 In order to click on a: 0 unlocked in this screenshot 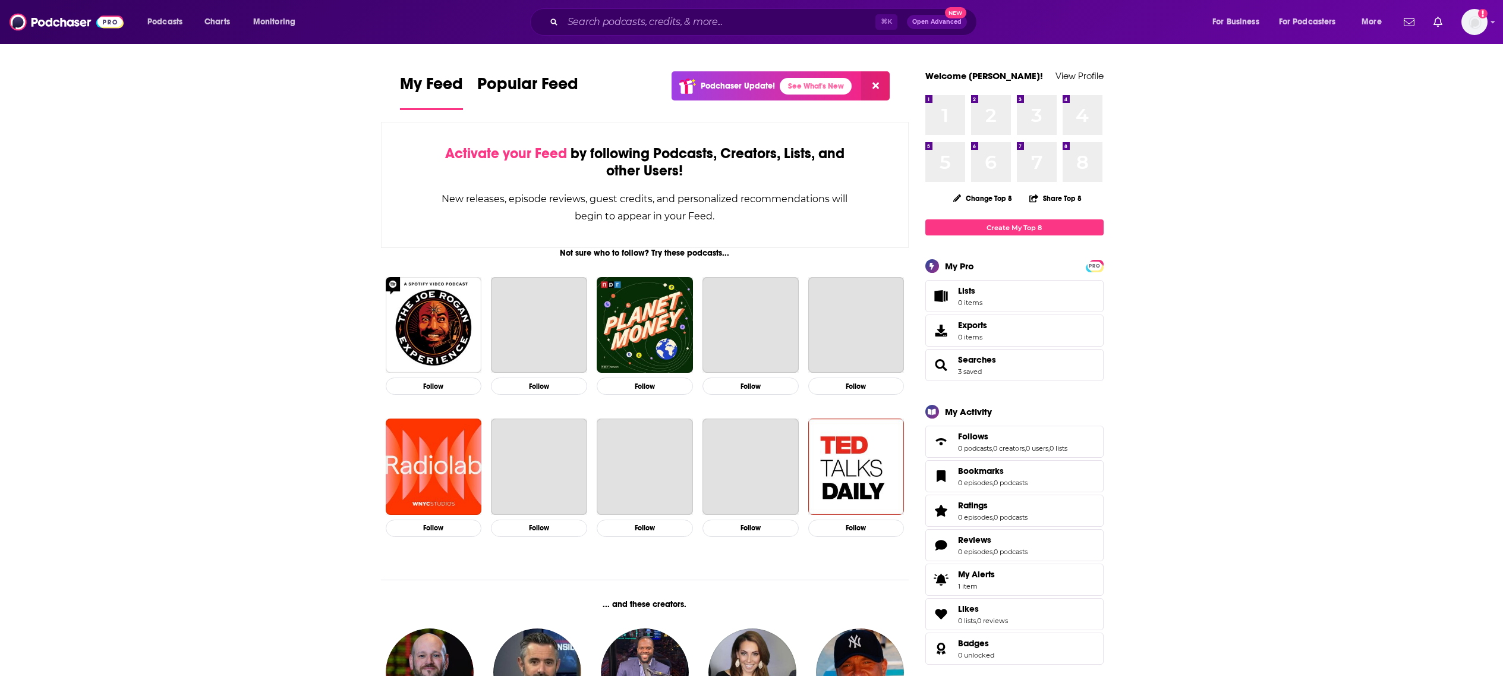, I will do `click(976, 655)`.